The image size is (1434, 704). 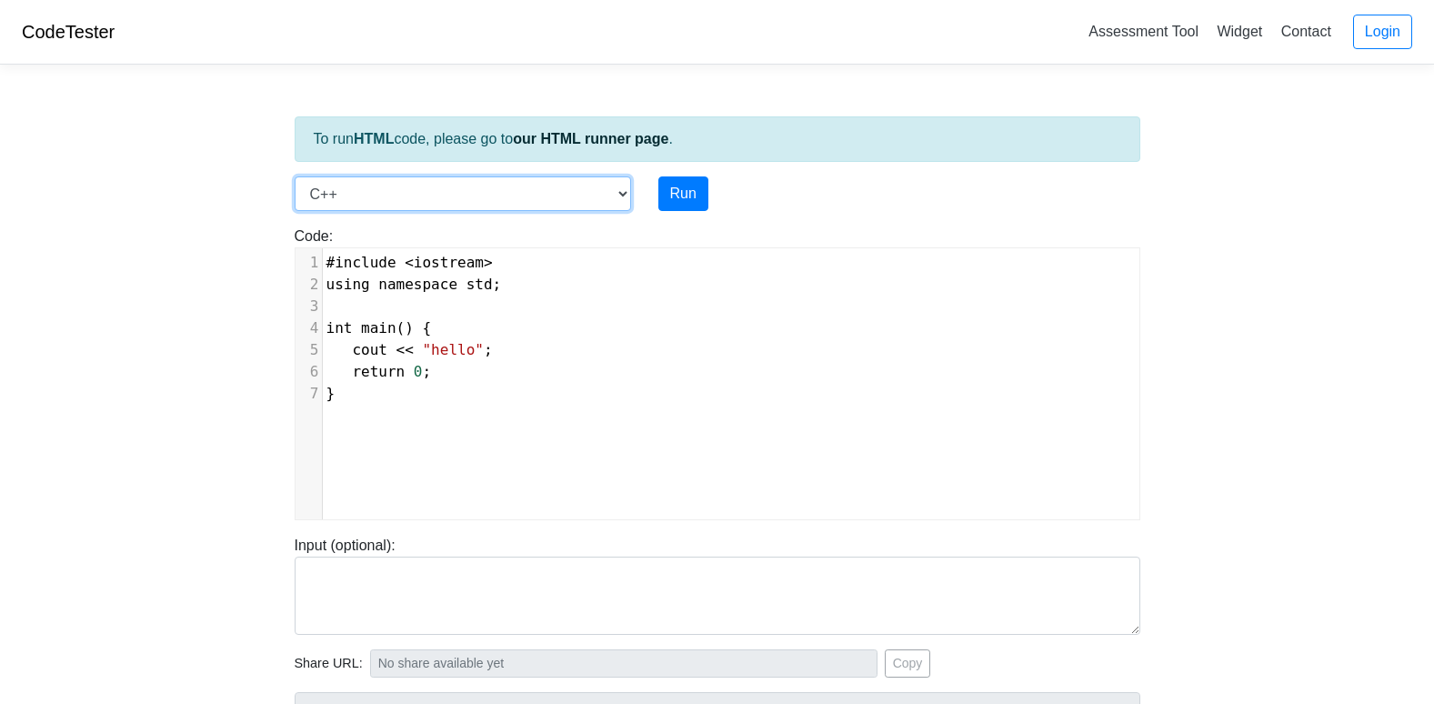 What do you see at coordinates (683, 194) in the screenshot?
I see `button: Run` at bounding box center [683, 194].